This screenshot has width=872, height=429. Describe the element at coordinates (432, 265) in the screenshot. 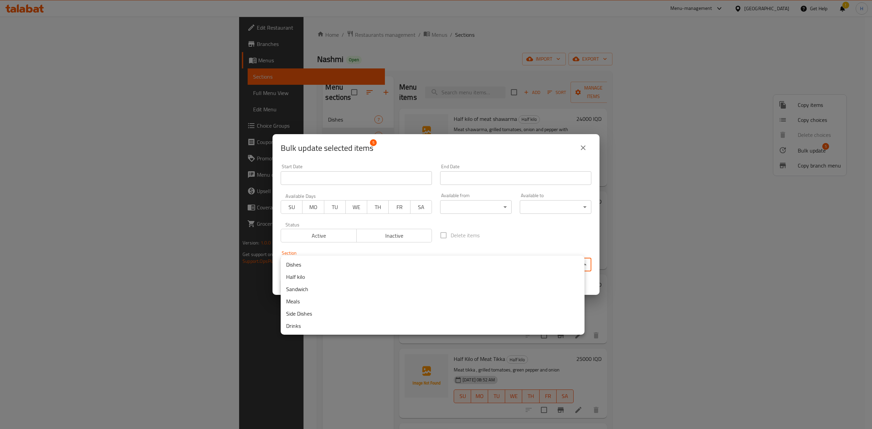

I see `li: Dishes` at that location.